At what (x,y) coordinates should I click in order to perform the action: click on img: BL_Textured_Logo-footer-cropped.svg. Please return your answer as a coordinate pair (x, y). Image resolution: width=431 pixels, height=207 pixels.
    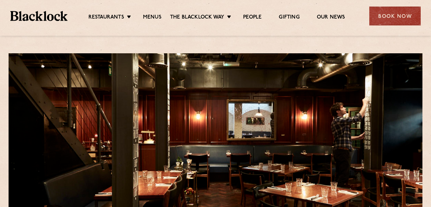
    Looking at the image, I should click on (39, 16).